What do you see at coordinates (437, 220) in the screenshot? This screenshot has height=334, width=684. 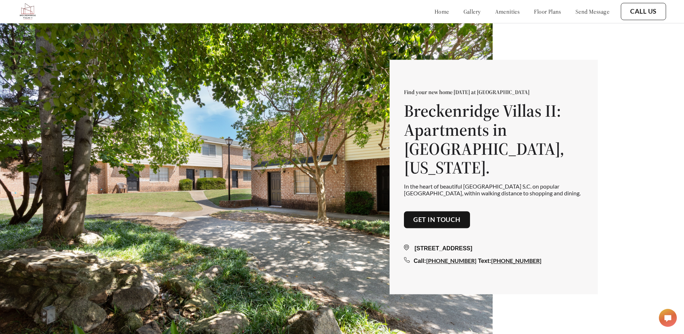 I see `button: Get in touch` at bounding box center [437, 220].